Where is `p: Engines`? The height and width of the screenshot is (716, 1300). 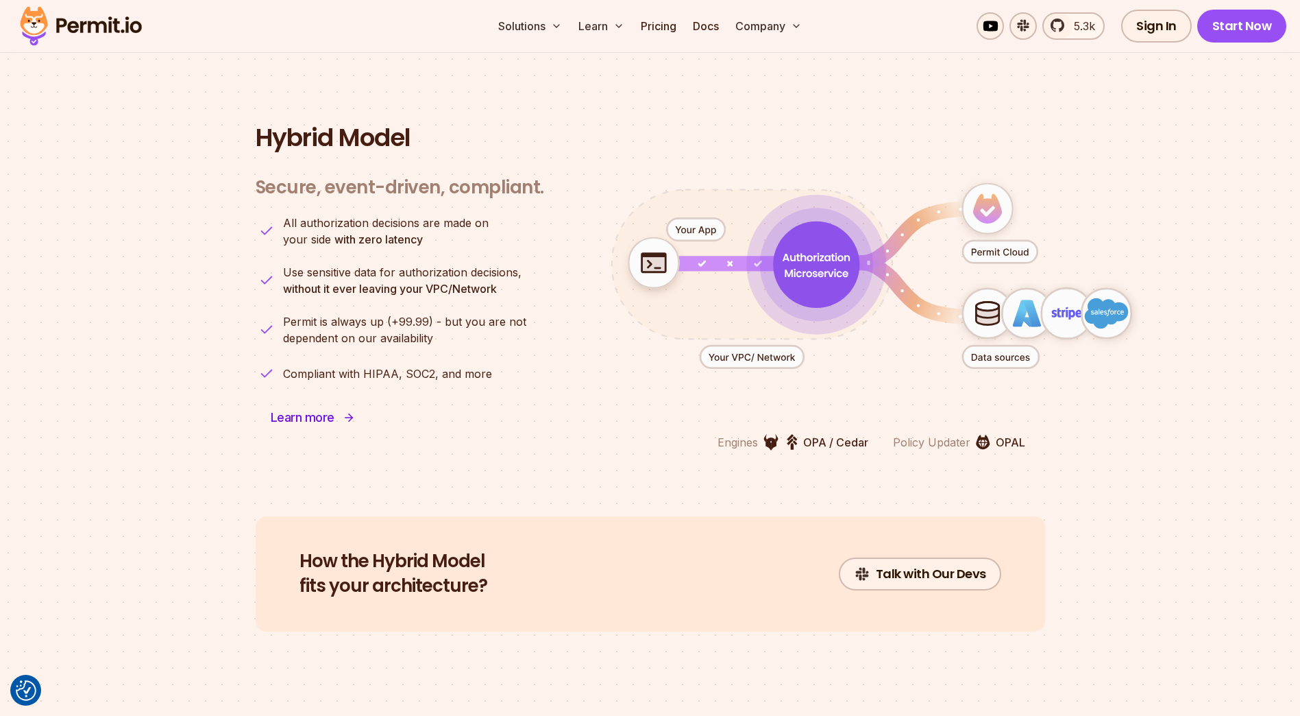 p: Engines is located at coordinates (738, 442).